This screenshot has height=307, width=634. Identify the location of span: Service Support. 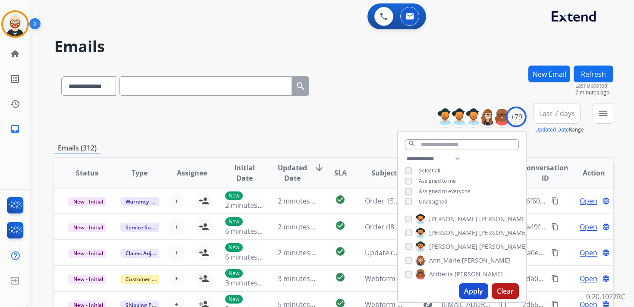
(145, 227).